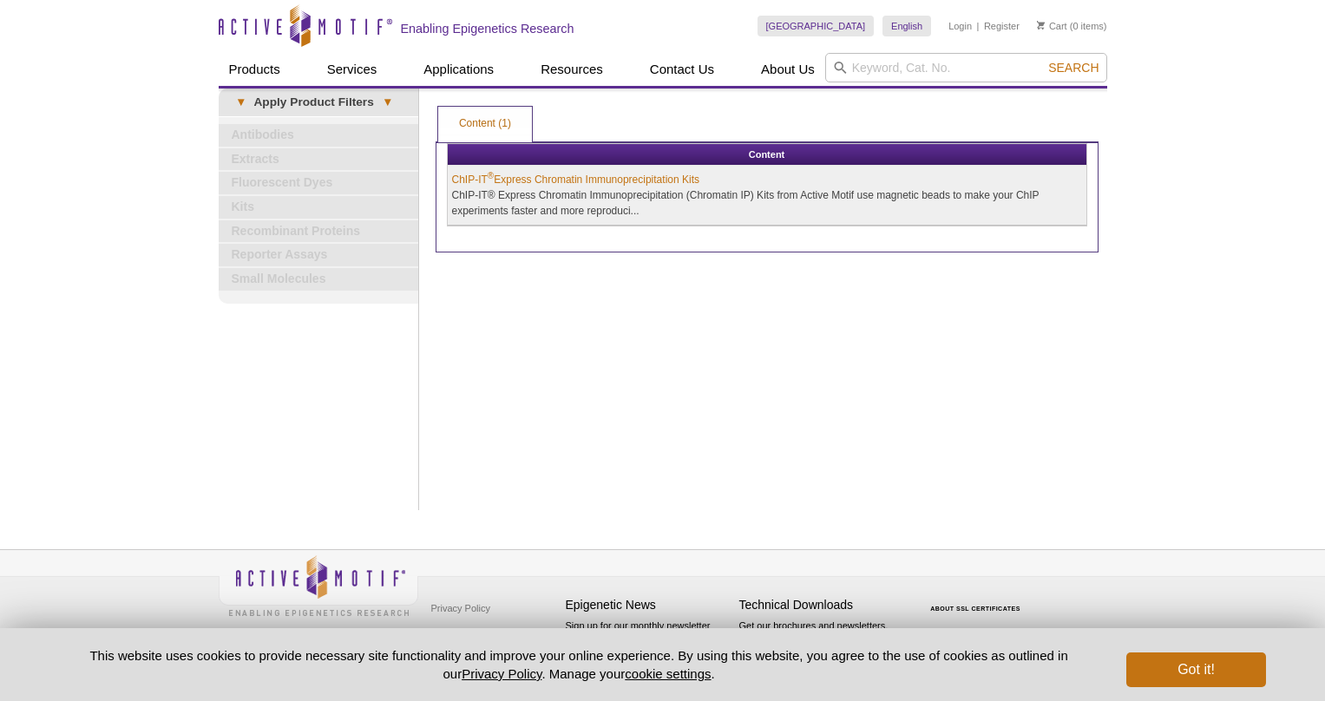 The width and height of the screenshot is (1325, 701). Describe the element at coordinates (976, 608) in the screenshot. I see `a: ABOUT SSL CERTIFICATES` at that location.